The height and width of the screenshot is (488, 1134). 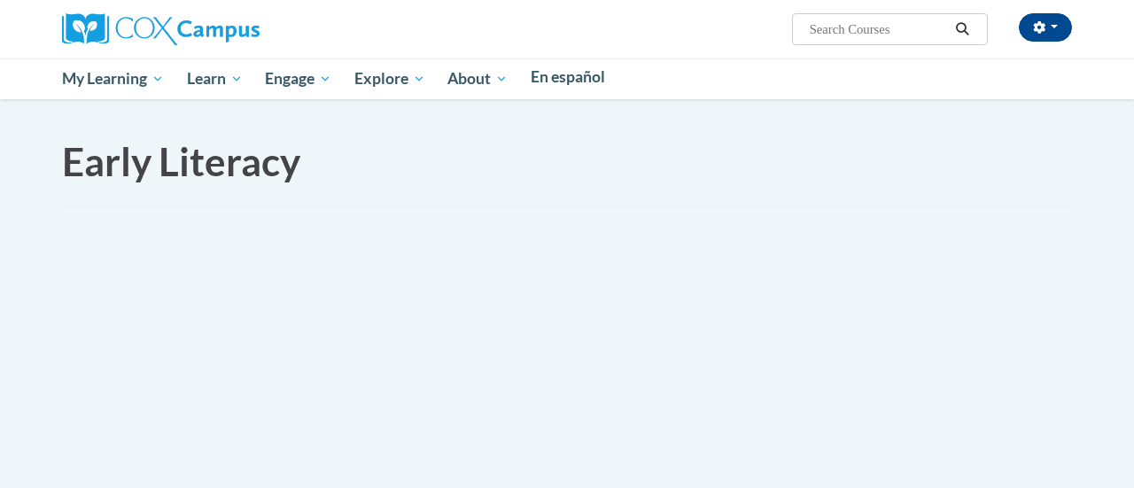 I want to click on span: About, so click(x=477, y=79).